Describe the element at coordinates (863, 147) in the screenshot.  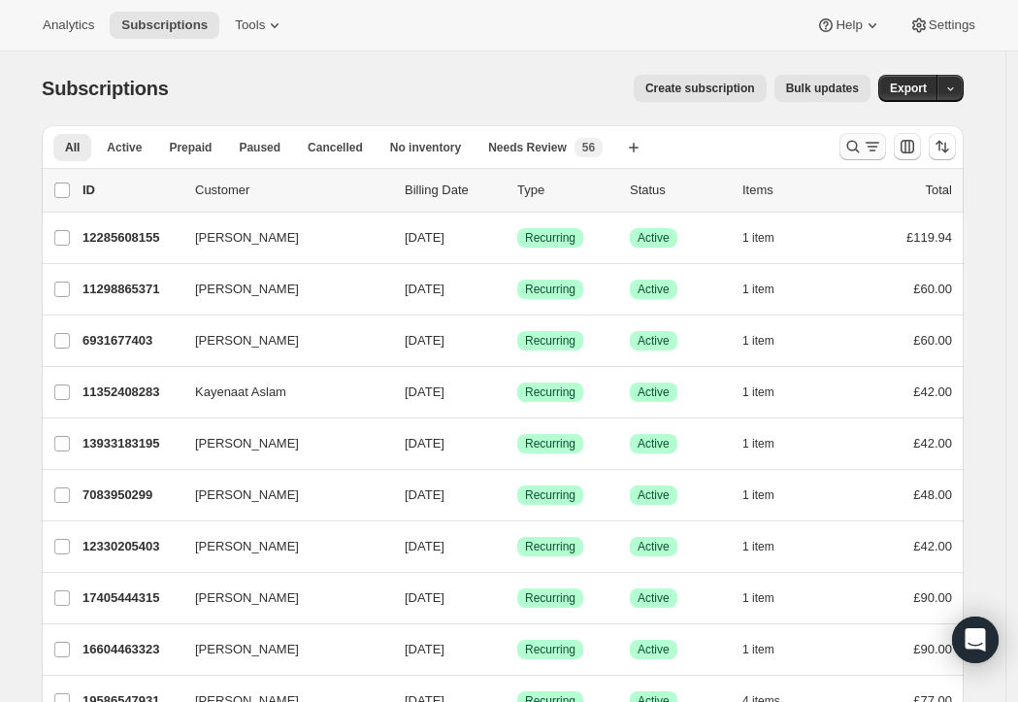
I see `button: Search and filter results` at that location.